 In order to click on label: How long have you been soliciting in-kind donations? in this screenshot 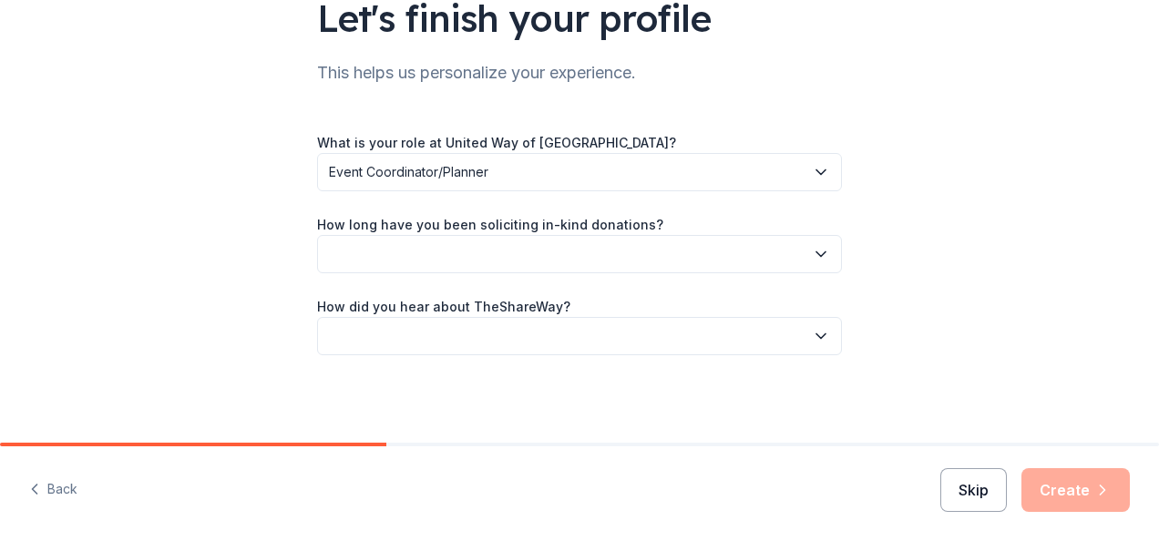, I will do `click(490, 225)`.